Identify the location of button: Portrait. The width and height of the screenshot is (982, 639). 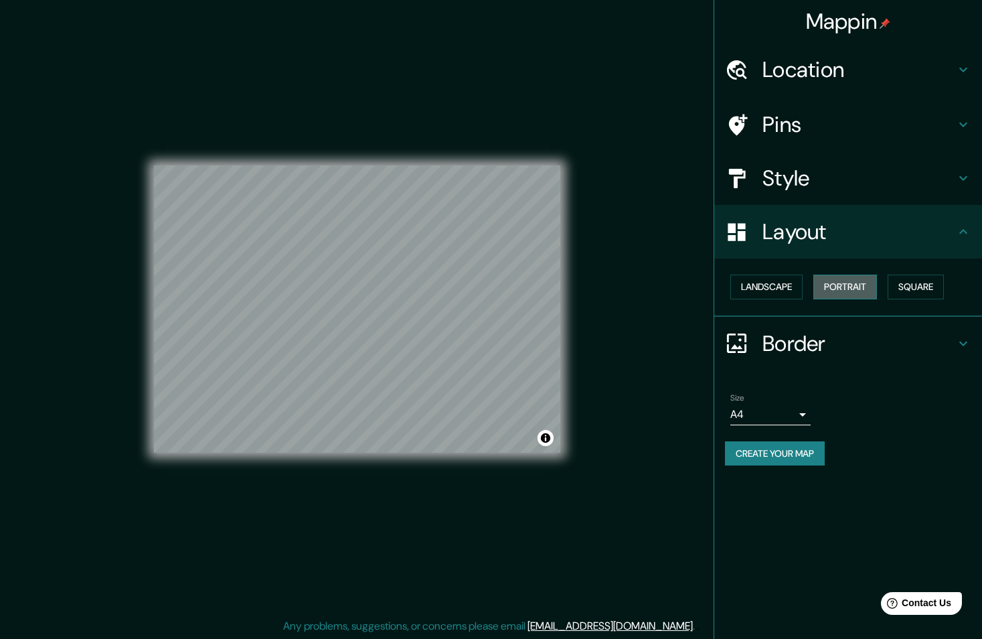
(845, 287).